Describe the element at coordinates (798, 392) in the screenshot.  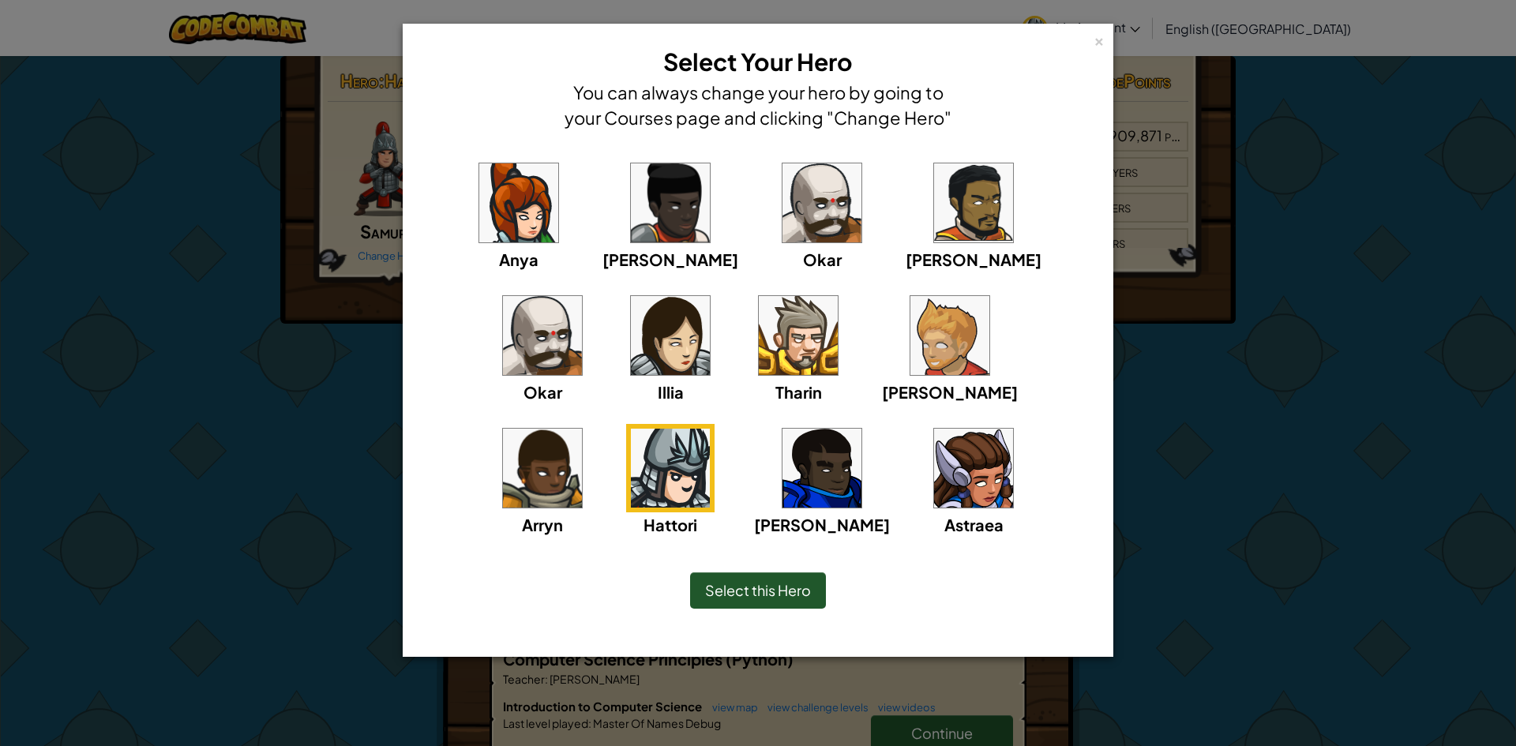
I see `span: Tharin` at that location.